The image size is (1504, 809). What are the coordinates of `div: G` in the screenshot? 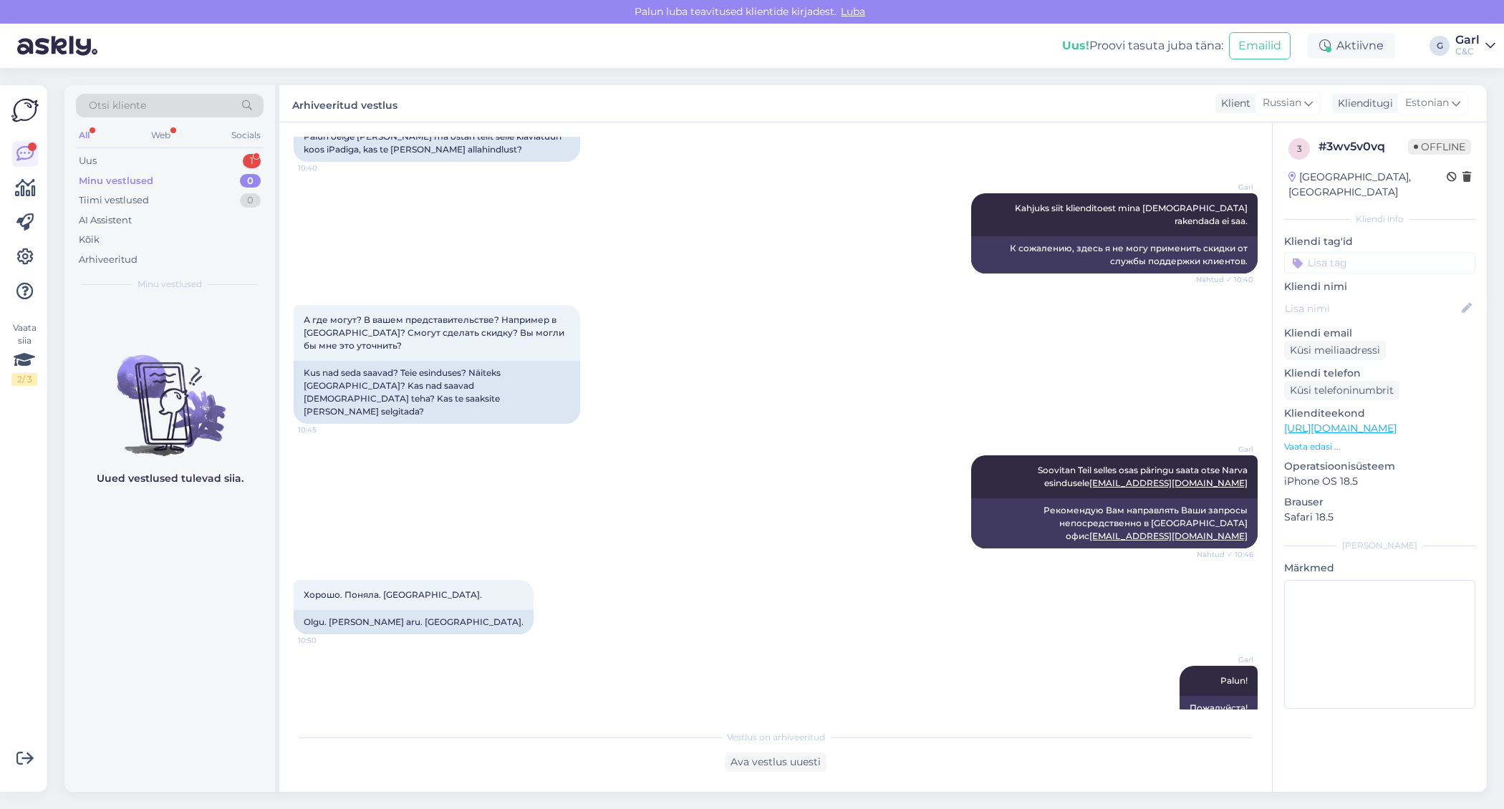 It's located at (1440, 46).